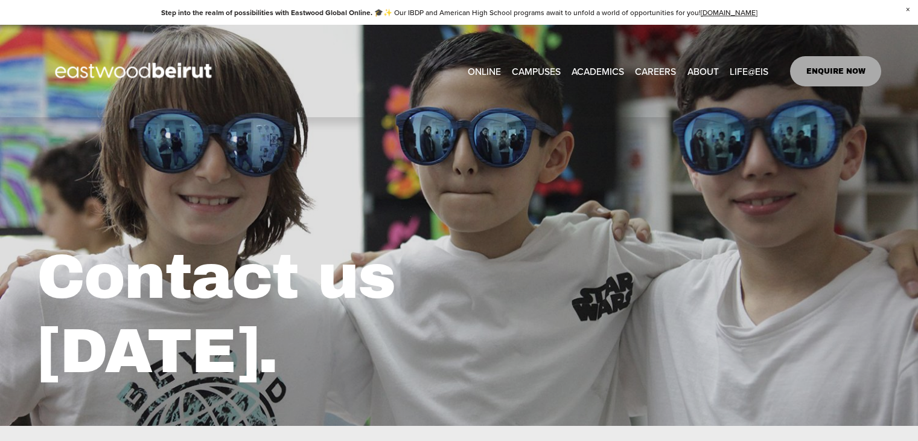 The image size is (918, 441). I want to click on span: LIFE@EIS, so click(749, 71).